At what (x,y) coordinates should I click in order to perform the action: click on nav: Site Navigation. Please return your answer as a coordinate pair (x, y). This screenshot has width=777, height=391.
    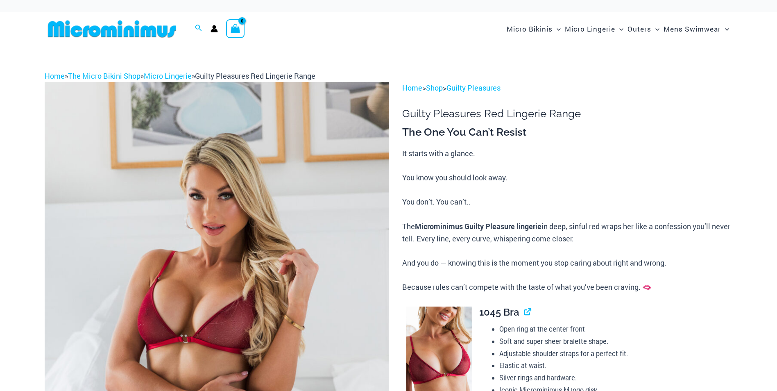
    Looking at the image, I should click on (618, 29).